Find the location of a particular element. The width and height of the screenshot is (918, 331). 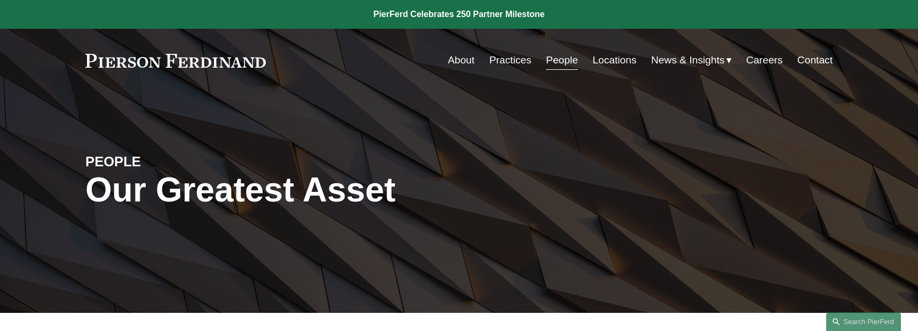

h1: Our Greatest Asset is located at coordinates (334, 190).